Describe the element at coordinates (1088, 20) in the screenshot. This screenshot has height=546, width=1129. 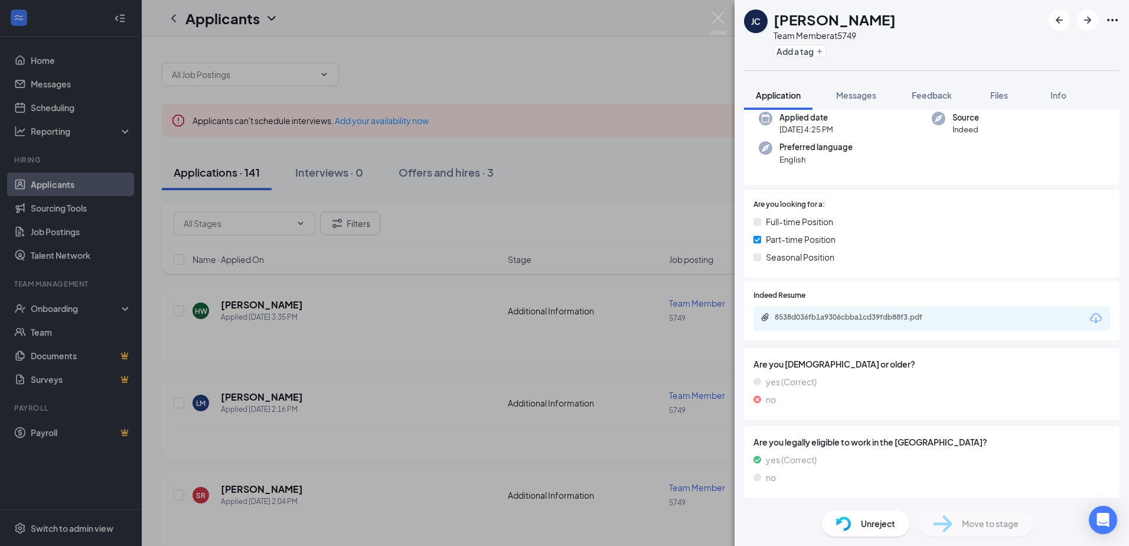
I see `svg: ArrowRight` at that location.